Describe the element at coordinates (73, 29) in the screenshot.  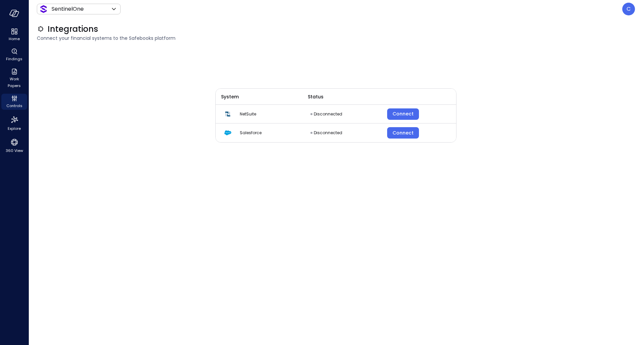
I see `span: Integrations` at that location.